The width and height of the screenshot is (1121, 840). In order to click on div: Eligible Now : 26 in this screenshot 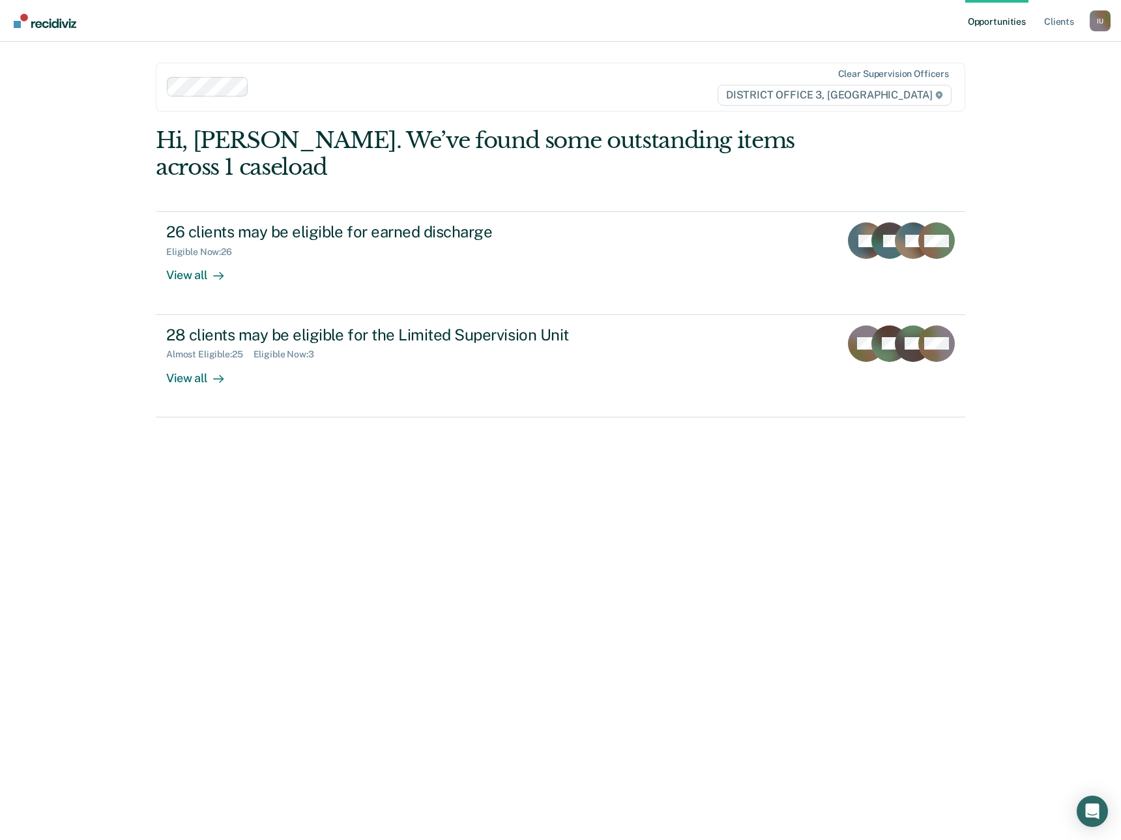, I will do `click(204, 252)`.